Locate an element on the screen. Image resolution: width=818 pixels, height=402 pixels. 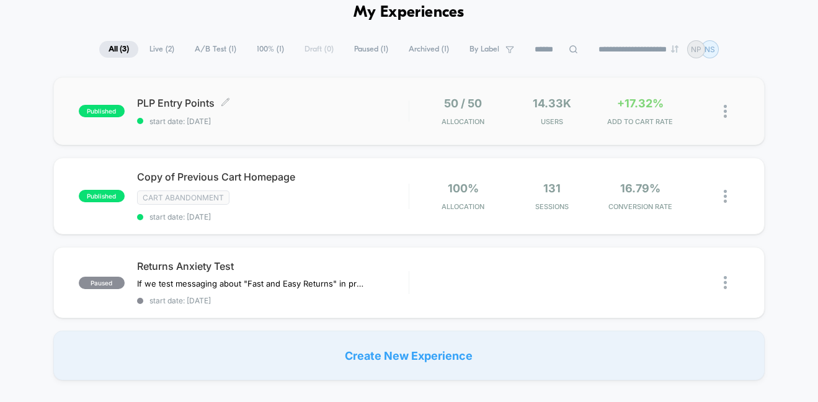
span: Users is located at coordinates (551, 122).